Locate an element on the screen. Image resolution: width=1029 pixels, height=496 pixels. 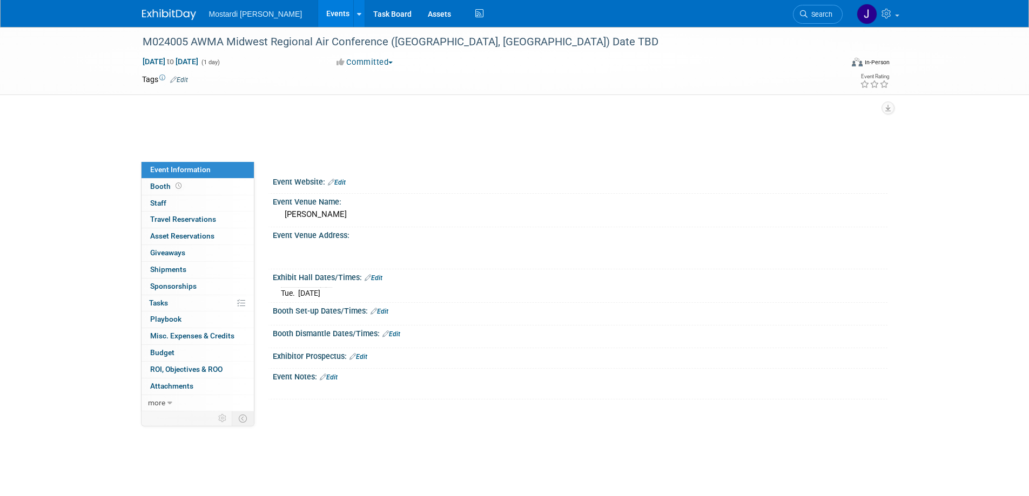
a: Search is located at coordinates (817, 14).